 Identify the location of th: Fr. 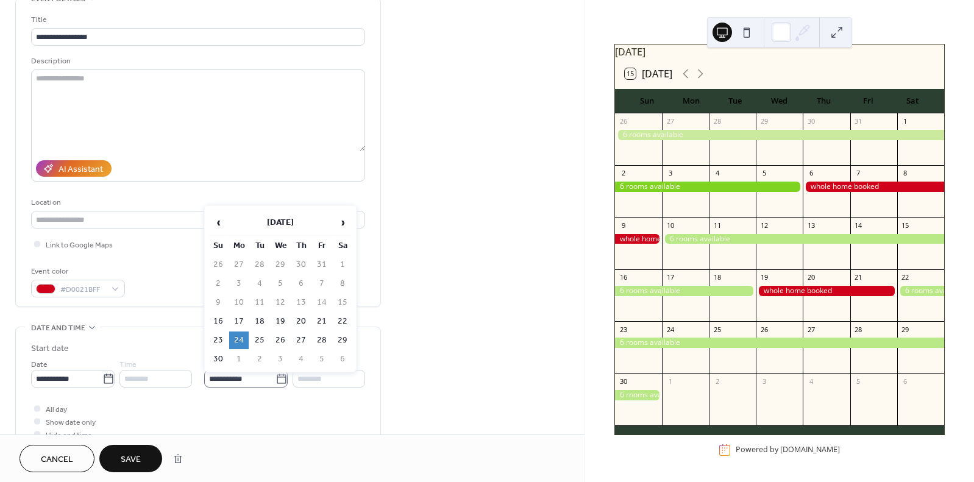
(322, 246).